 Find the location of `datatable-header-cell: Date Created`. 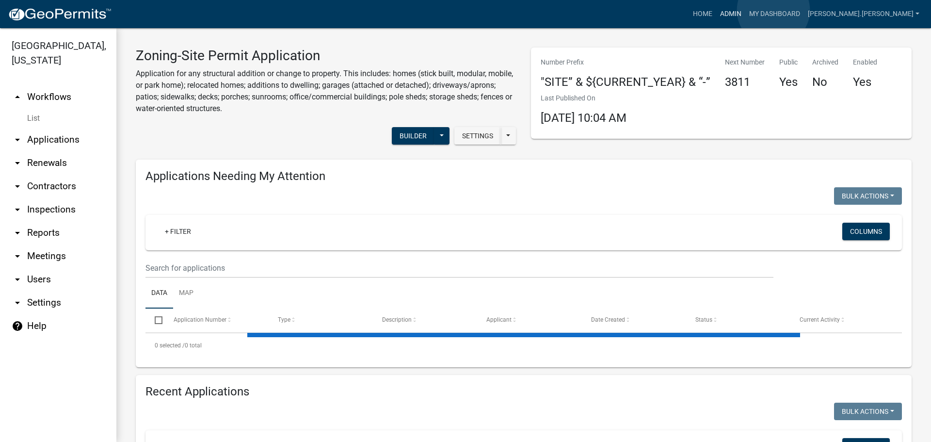

datatable-header-cell: Date Created is located at coordinates (634, 320).